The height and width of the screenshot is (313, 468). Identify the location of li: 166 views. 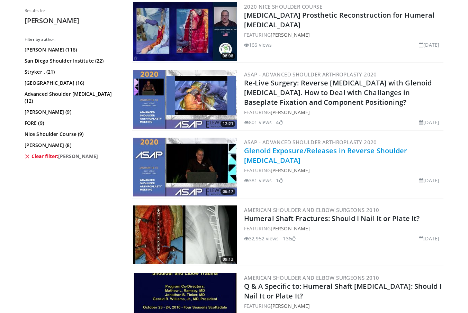
(258, 45).